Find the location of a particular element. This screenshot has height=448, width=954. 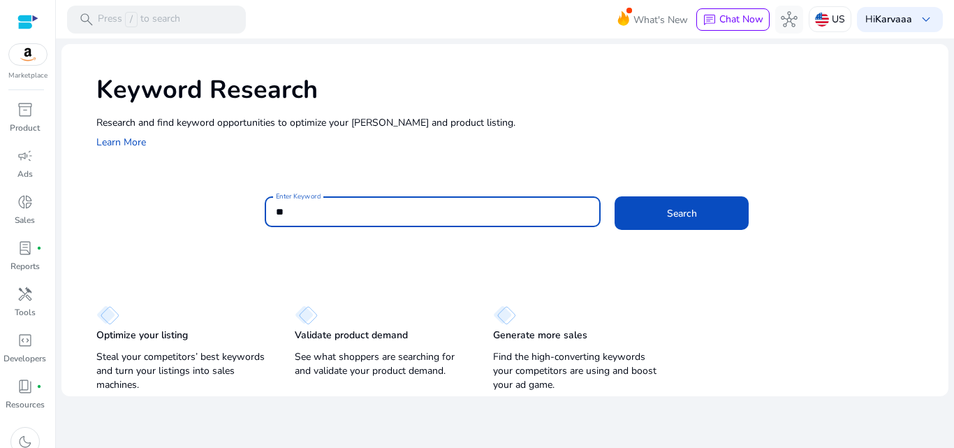

span: Search is located at coordinates (682, 213).